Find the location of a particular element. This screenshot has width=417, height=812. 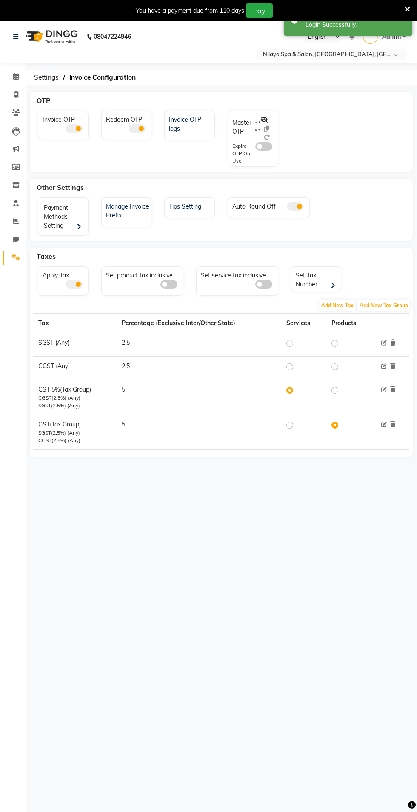

div: Apply Tax is located at coordinates (64, 279).